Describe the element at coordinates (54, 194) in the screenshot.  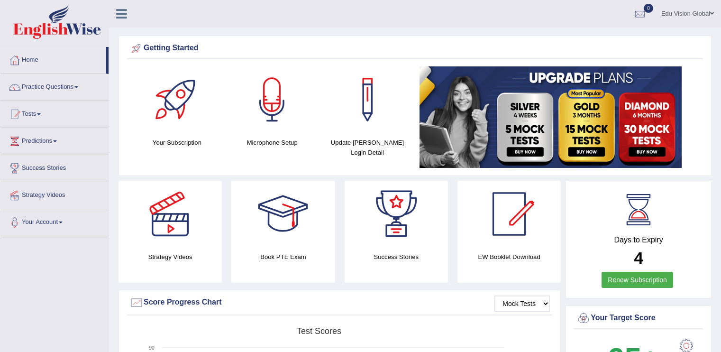
I see `a: Strategy Videos` at that location.